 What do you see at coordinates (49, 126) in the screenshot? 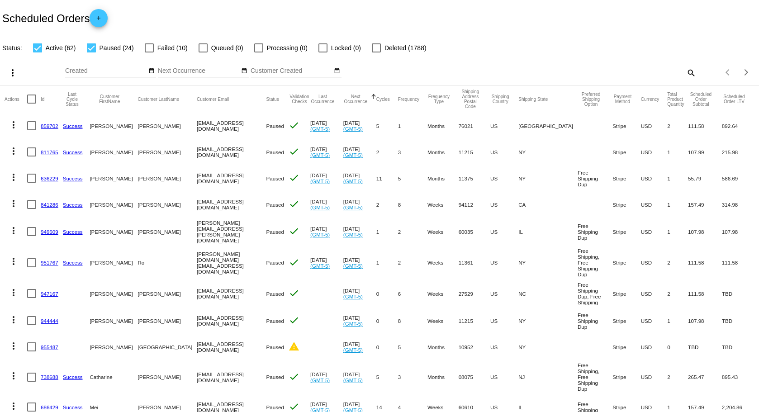
I see `a: 859702` at bounding box center [49, 126].